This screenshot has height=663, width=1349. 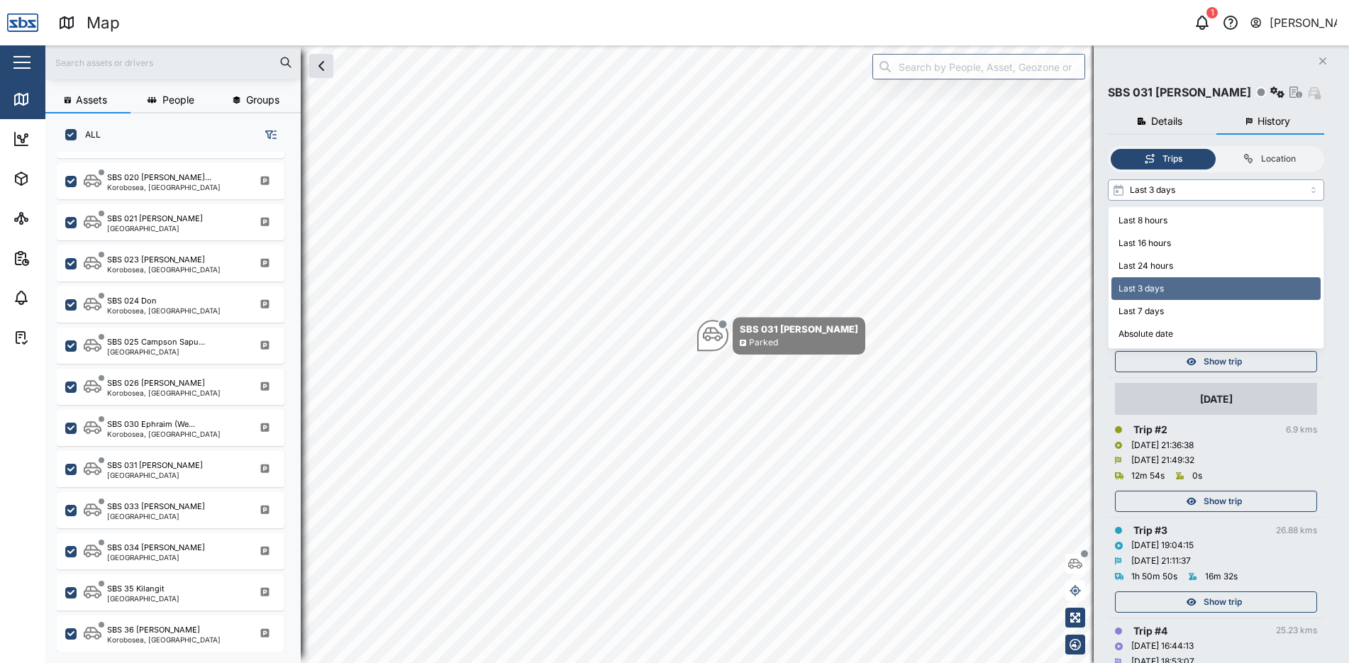 What do you see at coordinates (1151, 631) in the screenshot?
I see `div: Trip # 4` at bounding box center [1151, 631].